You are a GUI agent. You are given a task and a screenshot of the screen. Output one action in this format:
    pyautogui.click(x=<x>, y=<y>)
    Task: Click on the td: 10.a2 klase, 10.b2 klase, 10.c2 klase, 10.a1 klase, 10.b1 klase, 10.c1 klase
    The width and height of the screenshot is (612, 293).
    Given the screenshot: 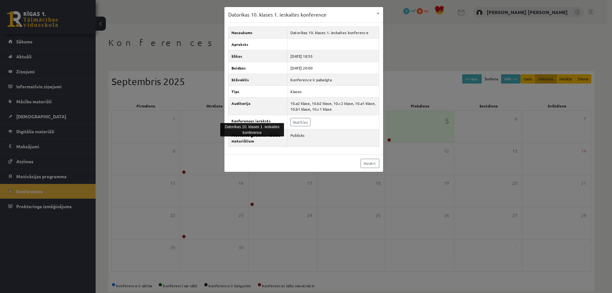 What is the action you would take?
    pyautogui.click(x=333, y=106)
    